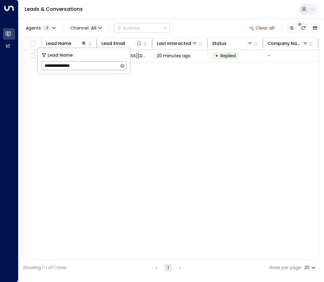 This screenshot has width=324, height=282. I want to click on button: page 1, so click(168, 268).